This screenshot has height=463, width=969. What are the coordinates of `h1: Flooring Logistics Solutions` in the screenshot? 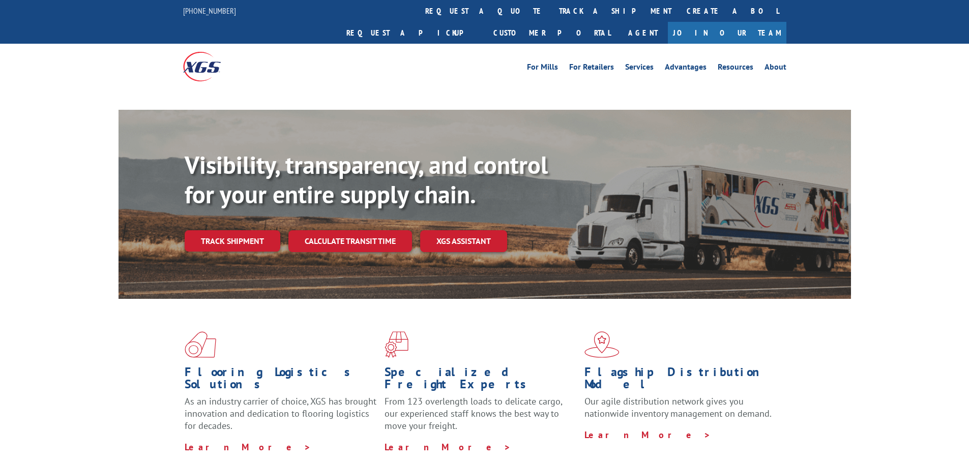 It's located at (281, 381).